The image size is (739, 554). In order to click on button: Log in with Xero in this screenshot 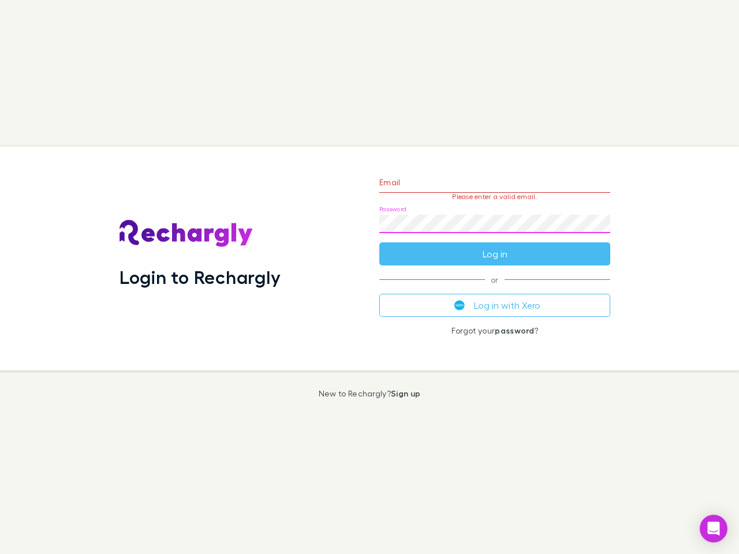, I will do `click(495, 305)`.